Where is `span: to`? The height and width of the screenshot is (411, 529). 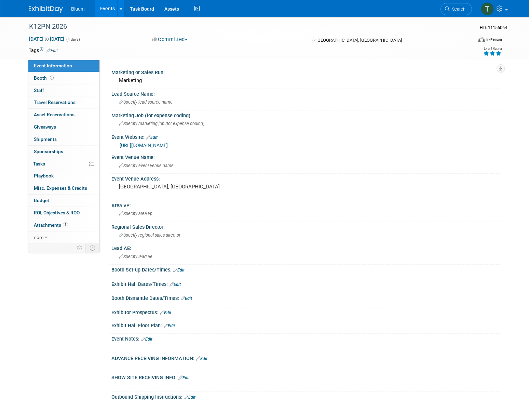
span: to is located at coordinates (46, 39).